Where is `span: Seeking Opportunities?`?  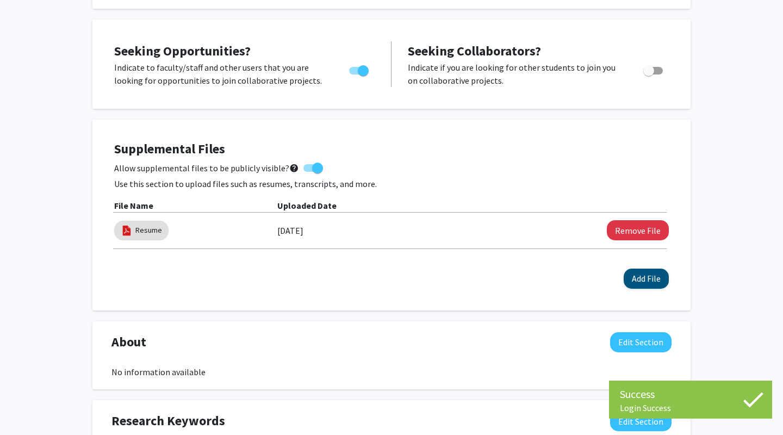 span: Seeking Opportunities? is located at coordinates (182, 51).